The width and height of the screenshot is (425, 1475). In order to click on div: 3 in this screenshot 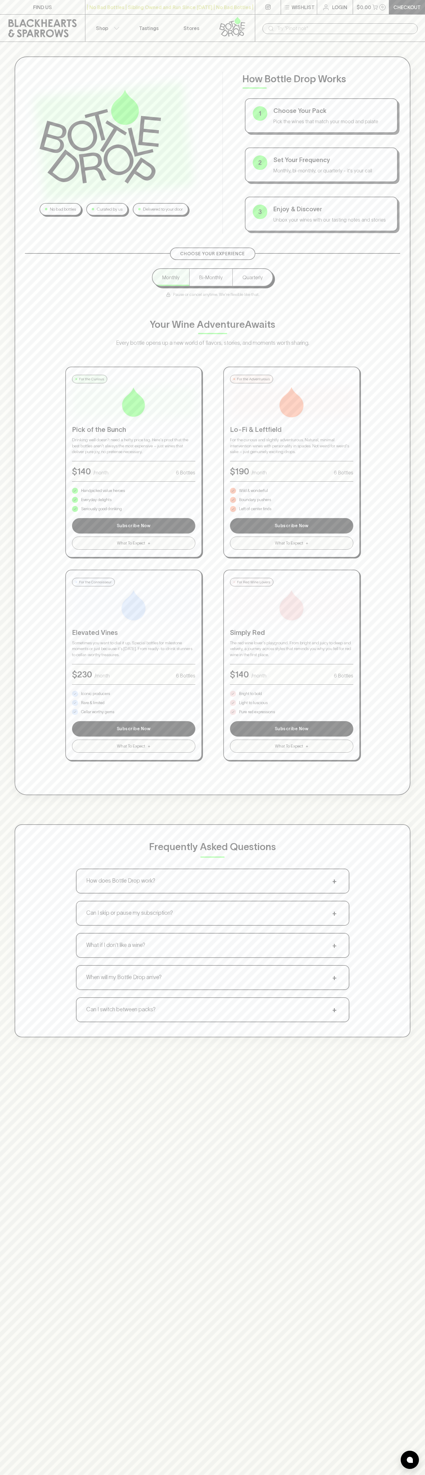, I will do `click(260, 212)`.